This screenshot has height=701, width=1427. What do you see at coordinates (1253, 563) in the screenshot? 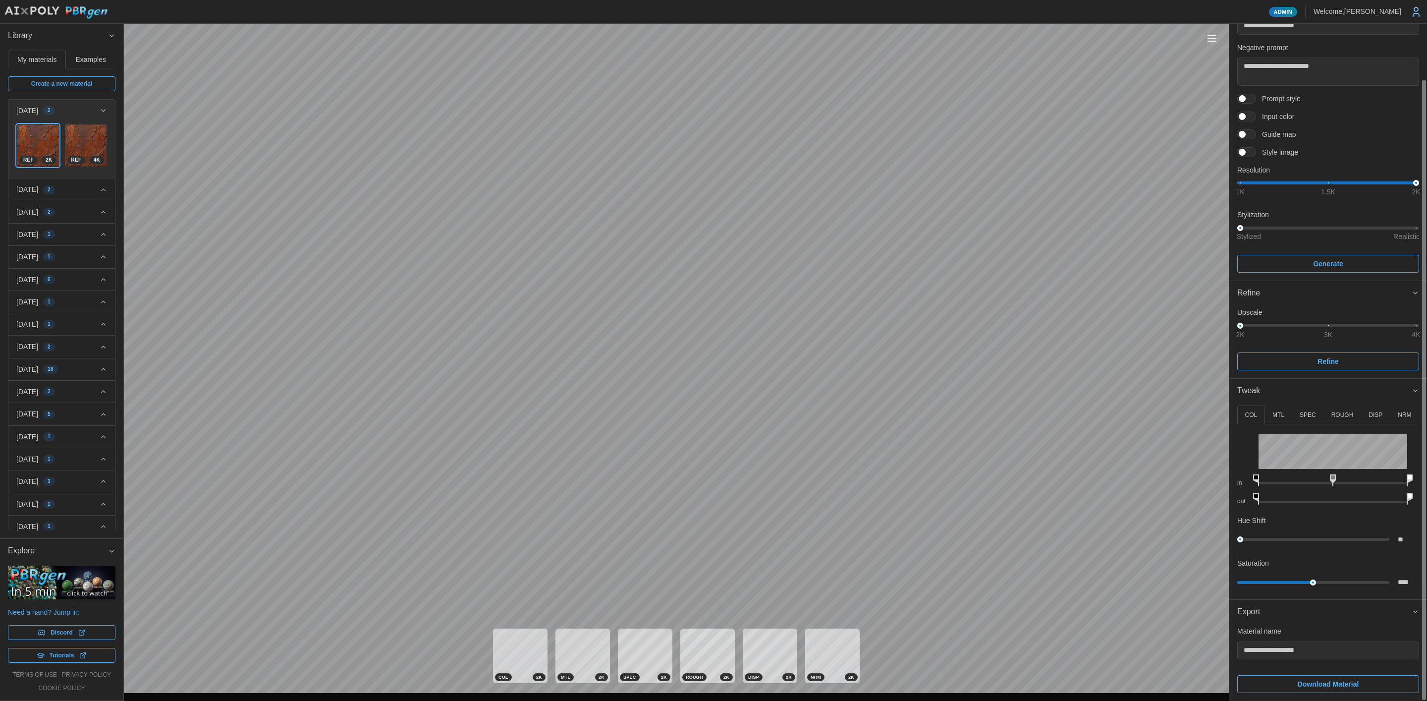
I see `p: Saturation` at bounding box center [1253, 563].